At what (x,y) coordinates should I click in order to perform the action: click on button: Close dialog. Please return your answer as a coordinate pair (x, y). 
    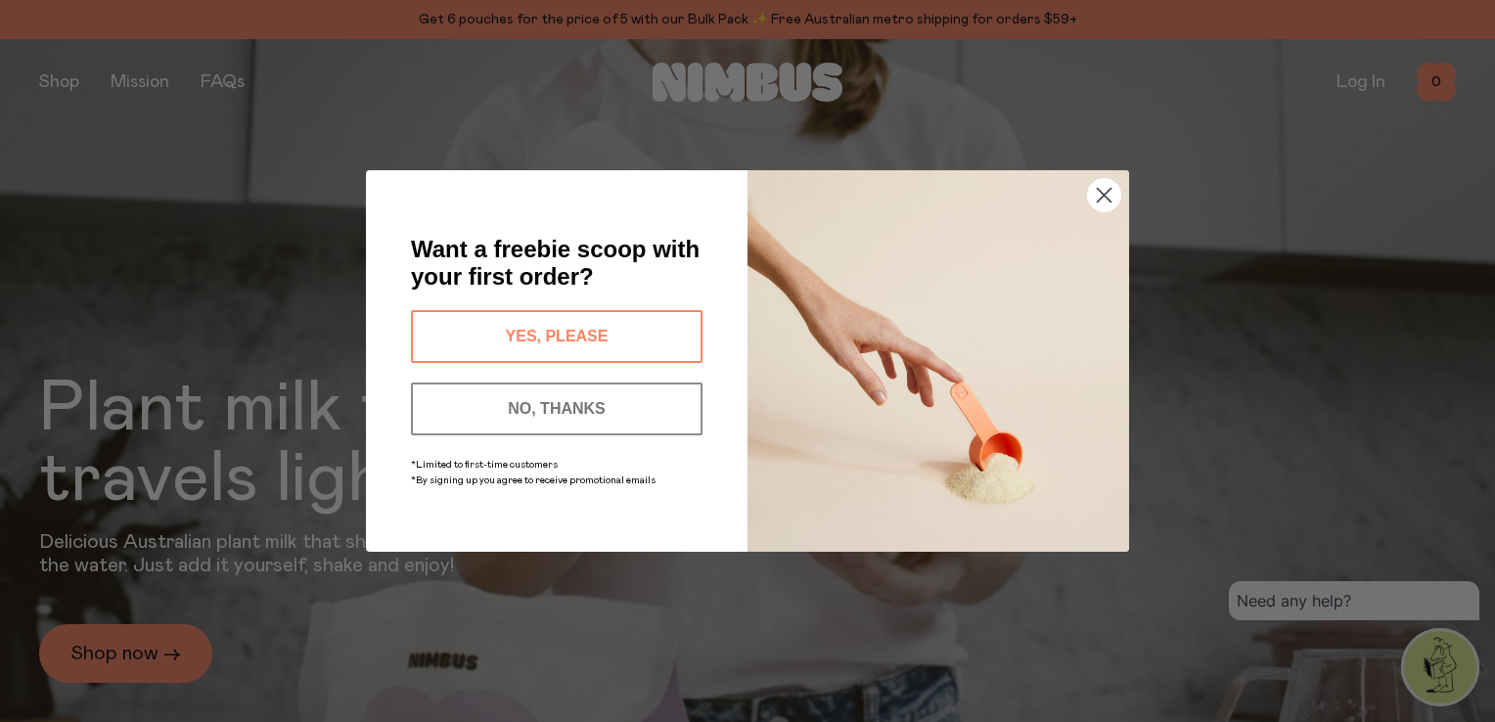
    Looking at the image, I should click on (1103, 195).